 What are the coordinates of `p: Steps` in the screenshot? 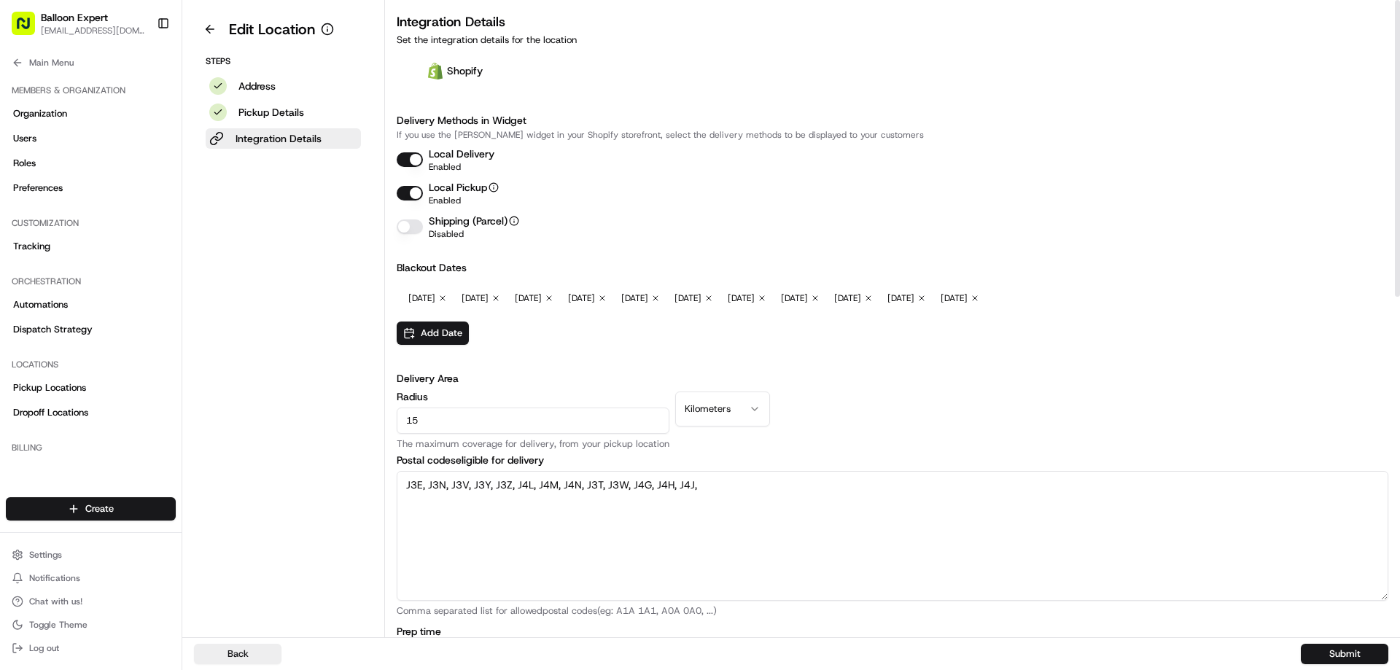 It's located at (283, 61).